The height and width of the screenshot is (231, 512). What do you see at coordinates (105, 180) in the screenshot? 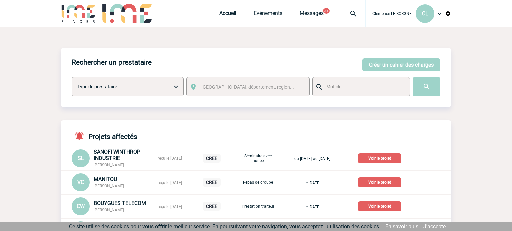
I see `span: MANITOU` at bounding box center [105, 180].